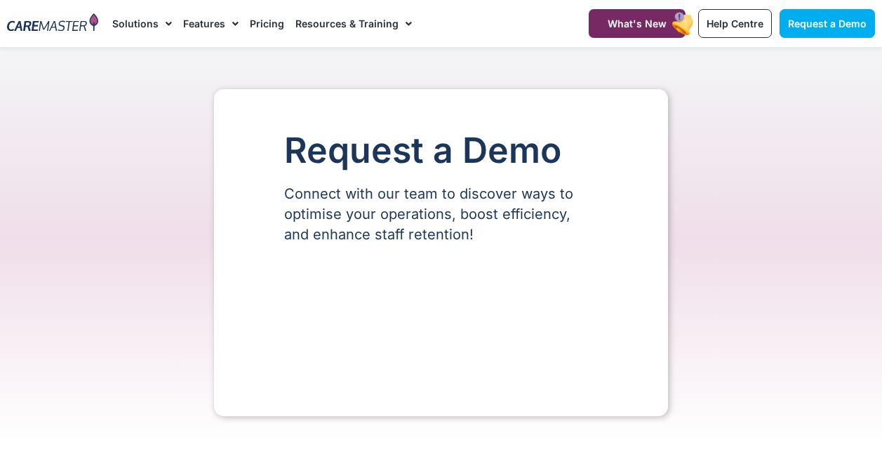 The width and height of the screenshot is (882, 452). I want to click on a: Request a Demo, so click(827, 23).